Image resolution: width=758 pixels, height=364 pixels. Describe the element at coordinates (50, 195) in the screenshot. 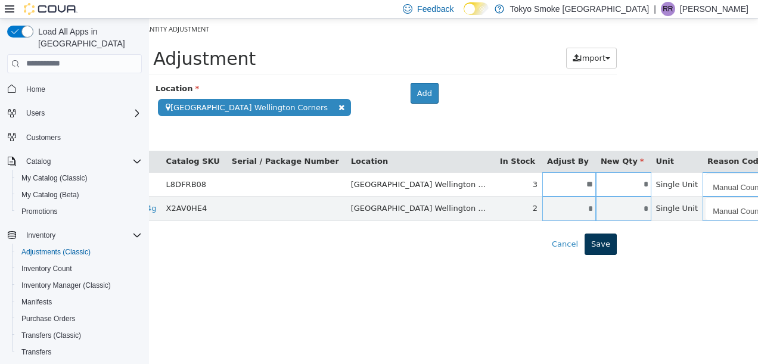

I see `a: My Catalog (Beta)` at that location.